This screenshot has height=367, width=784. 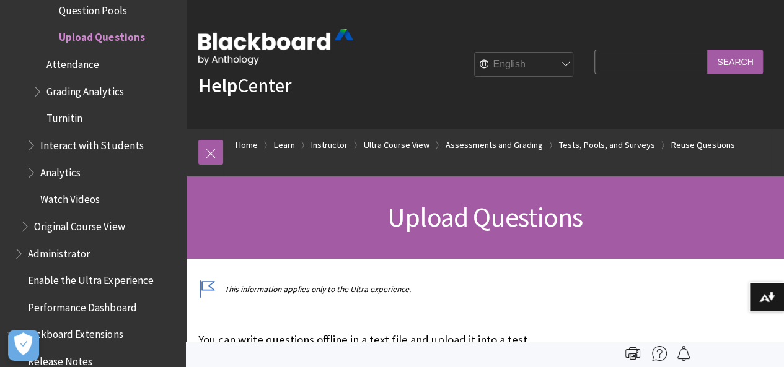 What do you see at coordinates (606, 145) in the screenshot?
I see `a: Tests, Pools, and Surveys` at bounding box center [606, 145].